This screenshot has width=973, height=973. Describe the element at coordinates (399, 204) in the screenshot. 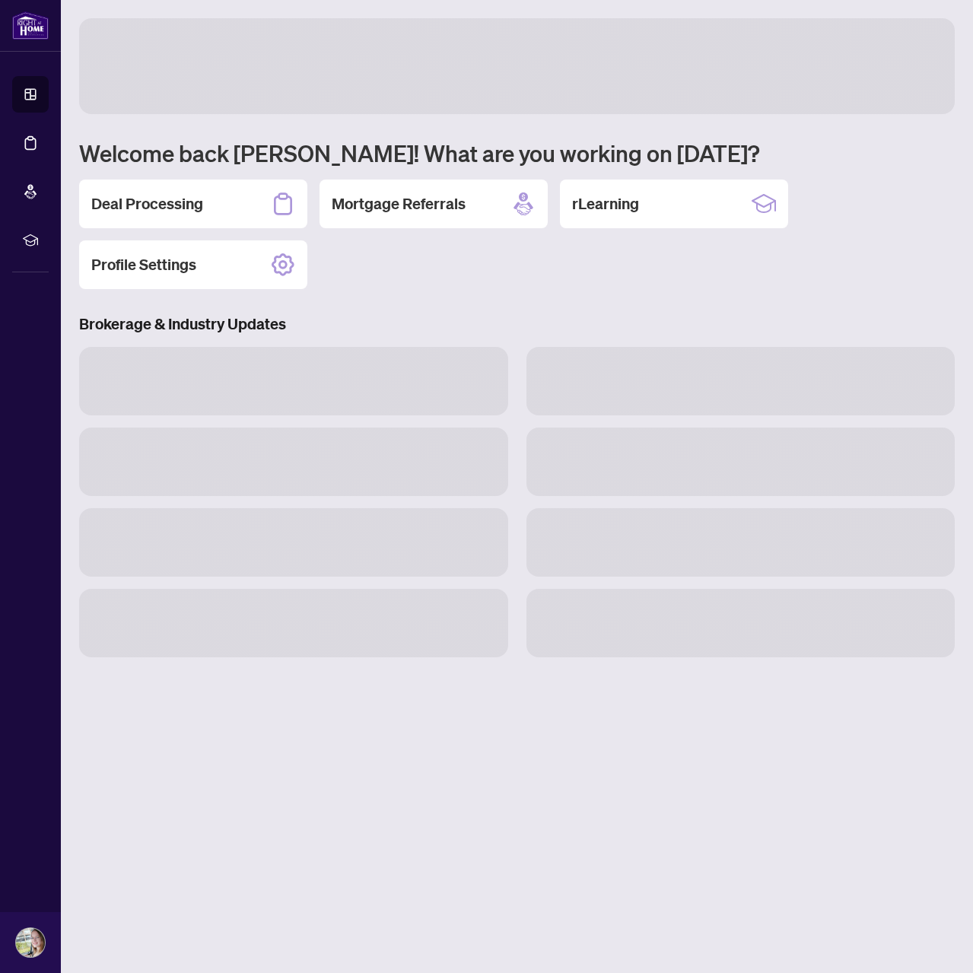

I see `h2: Mortgage Referrals` at that location.